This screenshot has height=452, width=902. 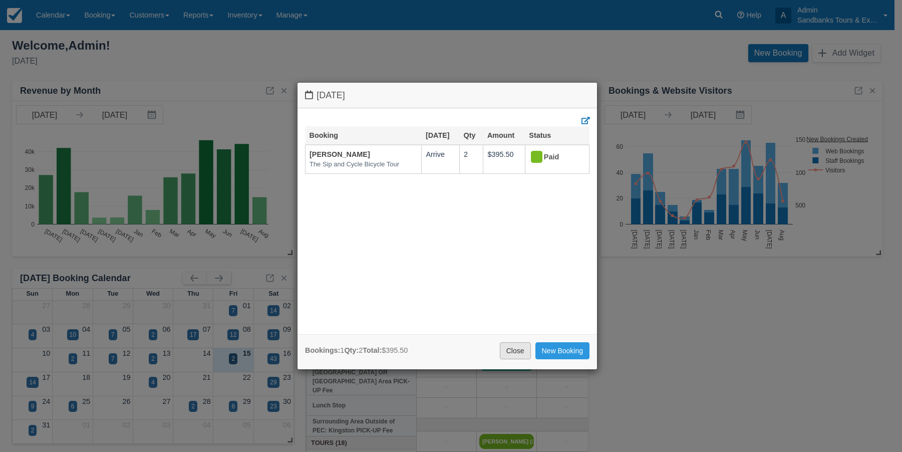 I want to click on div: Paid, so click(x=553, y=157).